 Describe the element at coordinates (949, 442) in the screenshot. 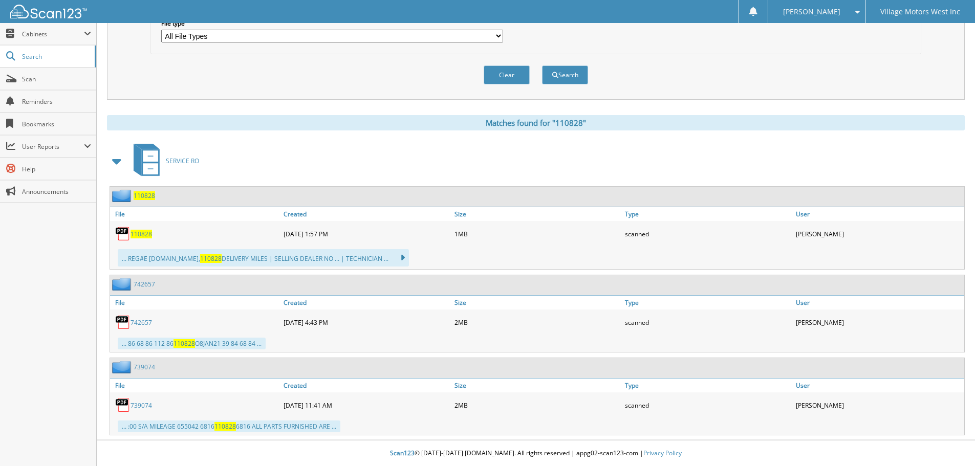

I see `div: Chat Widget` at that location.